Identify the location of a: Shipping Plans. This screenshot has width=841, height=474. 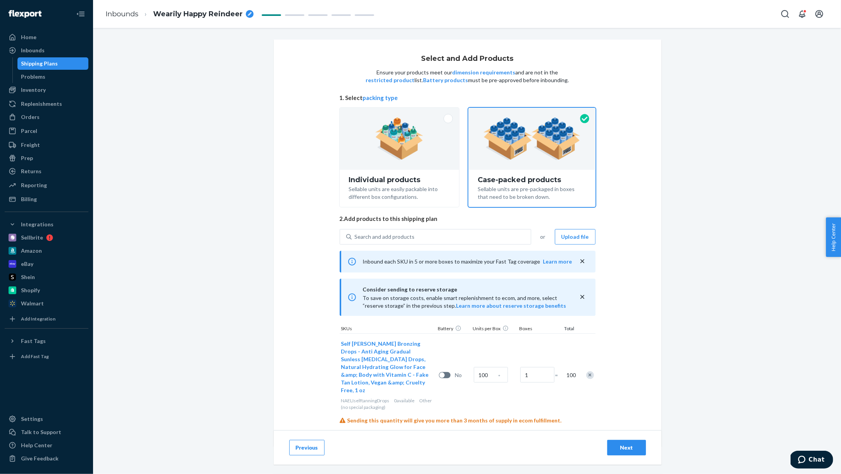
(53, 64).